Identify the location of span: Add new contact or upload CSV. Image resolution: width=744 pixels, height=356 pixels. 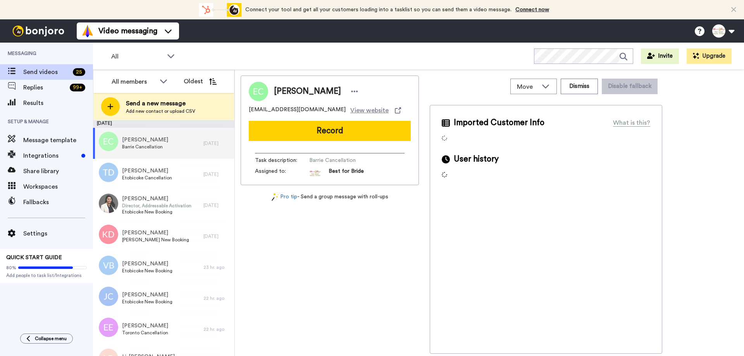
(160, 111).